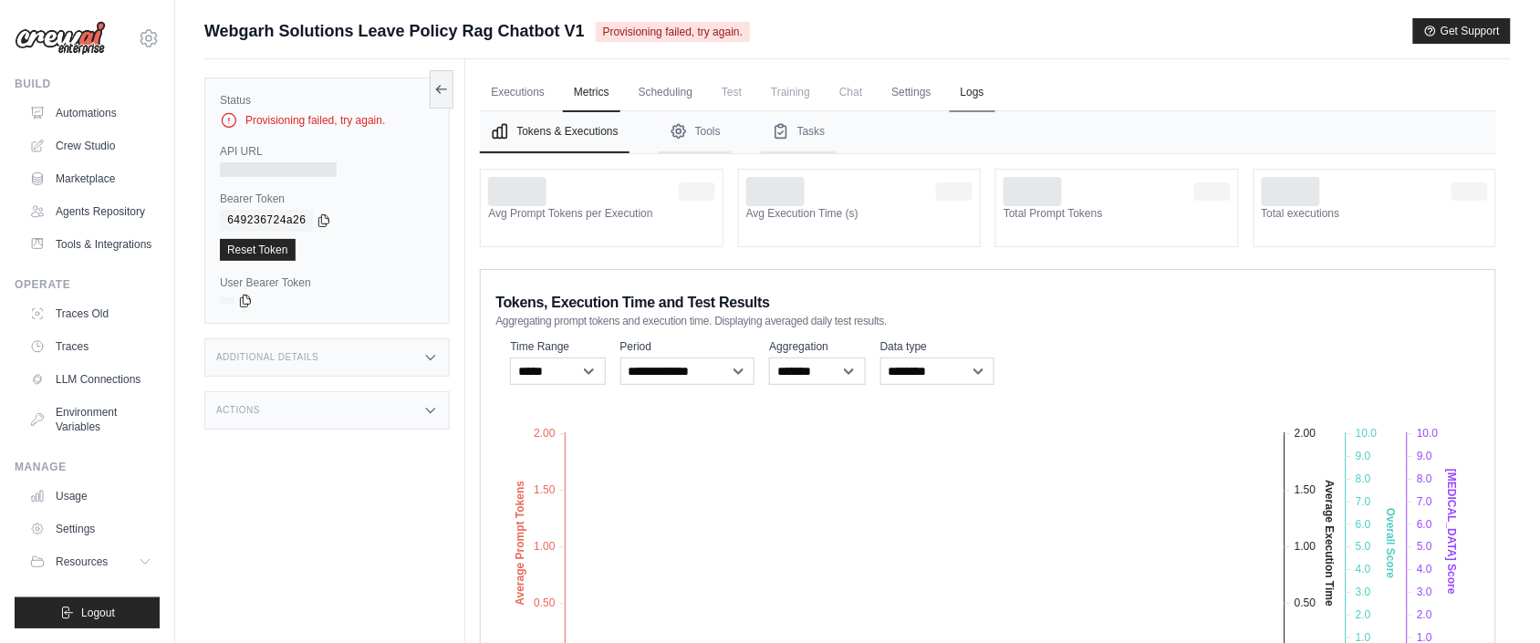 This screenshot has height=643, width=1540. I want to click on h3: Actions, so click(238, 411).